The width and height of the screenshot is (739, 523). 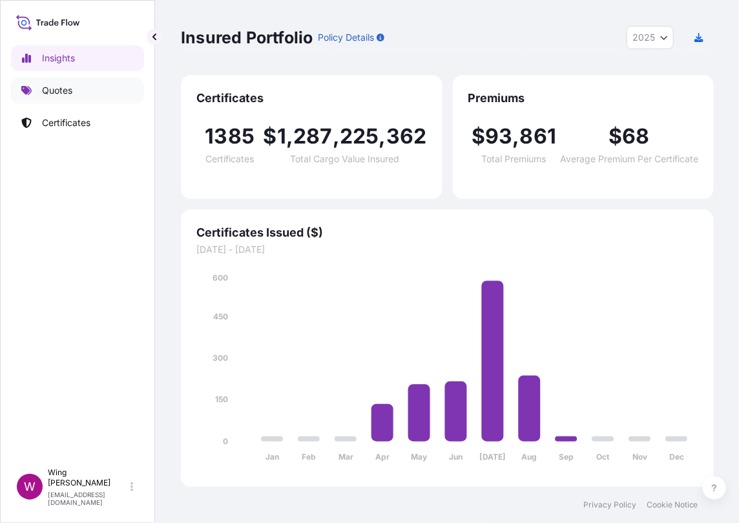 I want to click on tspan: May, so click(x=420, y=457).